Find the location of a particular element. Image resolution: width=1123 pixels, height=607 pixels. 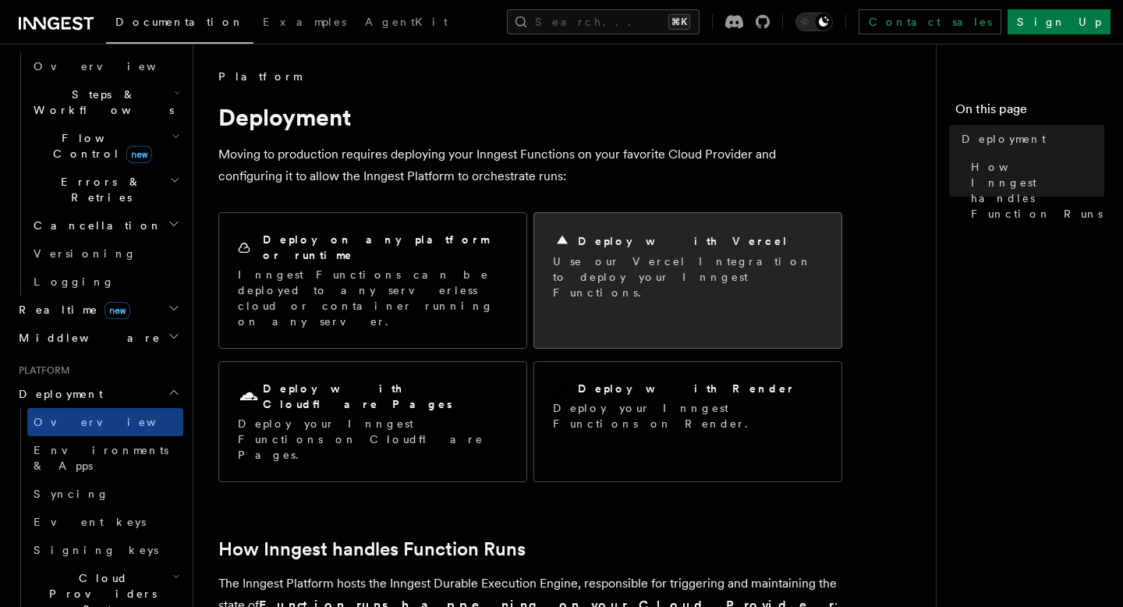

span: Cancellation is located at coordinates (94, 225).